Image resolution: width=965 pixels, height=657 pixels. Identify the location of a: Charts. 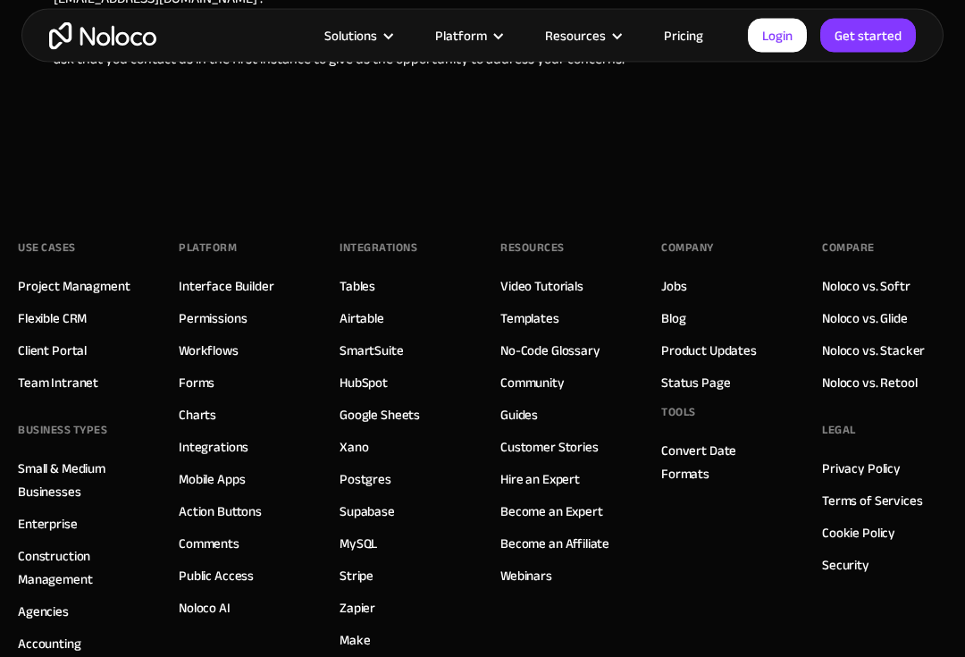
(197, 416).